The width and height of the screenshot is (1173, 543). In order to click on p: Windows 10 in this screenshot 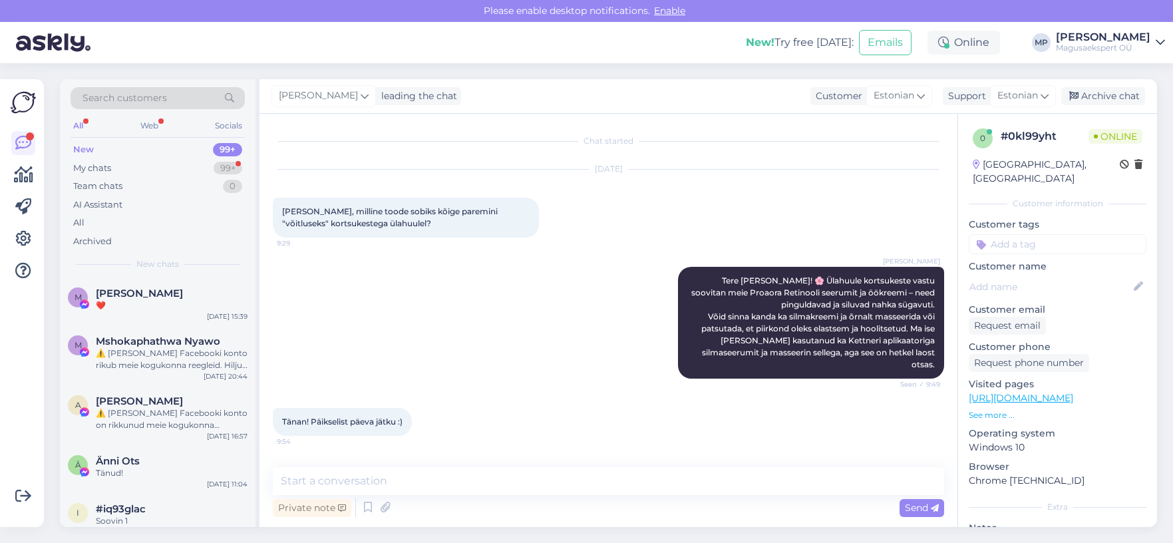, I will do `click(1057, 447)`.